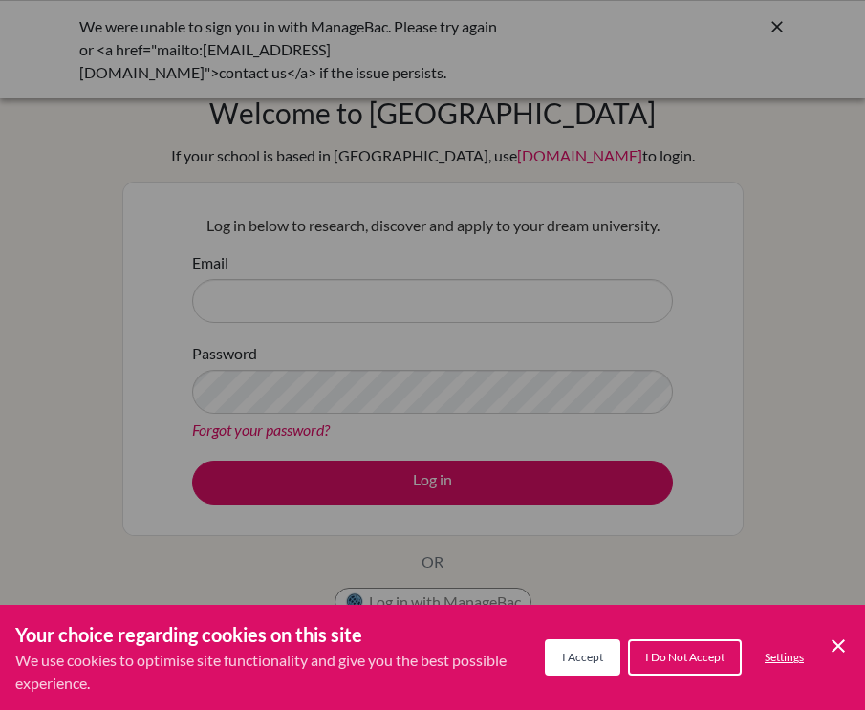 The image size is (865, 710). What do you see at coordinates (784, 657) in the screenshot?
I see `span: Settings` at bounding box center [784, 657].